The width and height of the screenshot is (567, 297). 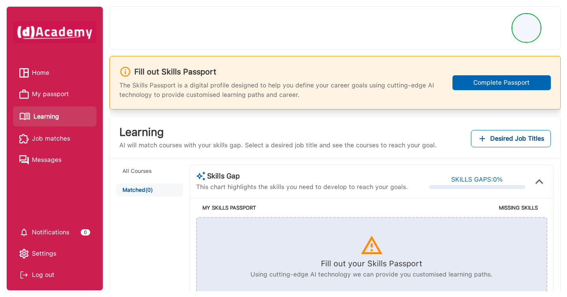 I want to click on h5: MY SKILLS PASSPORT, so click(x=286, y=208).